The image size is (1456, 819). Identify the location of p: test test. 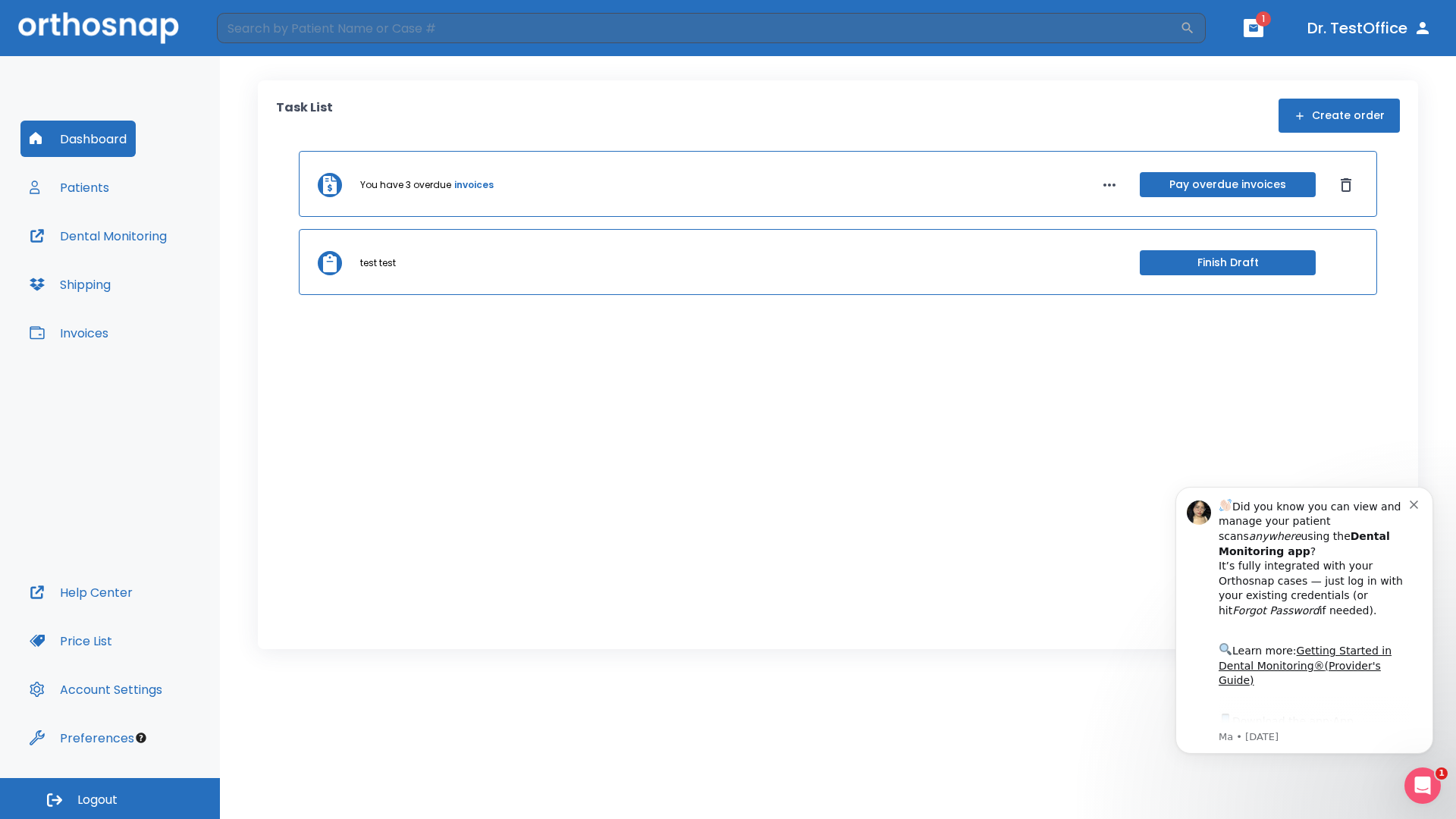
(378, 264).